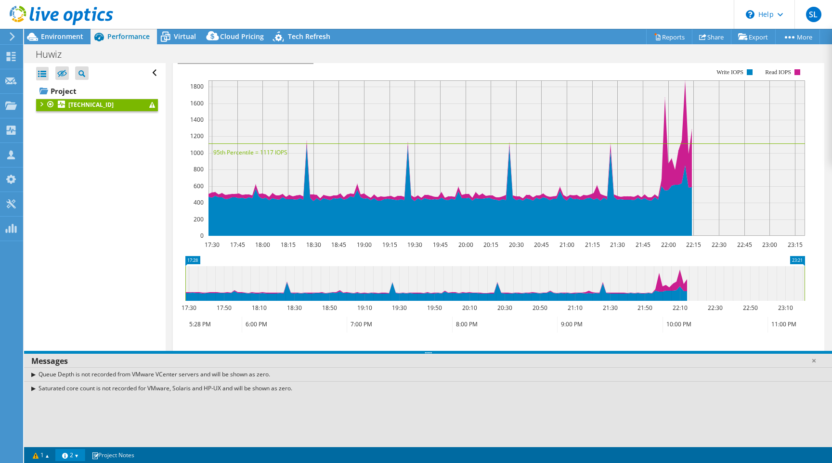 The width and height of the screenshot is (832, 463). I want to click on text: 17:50, so click(224, 308).